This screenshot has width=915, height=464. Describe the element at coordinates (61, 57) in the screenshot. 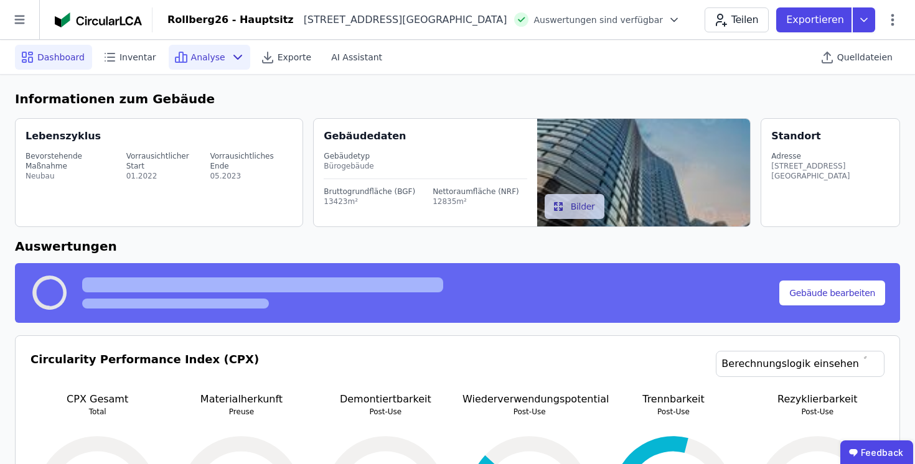

I see `span: Dashboard` at that location.